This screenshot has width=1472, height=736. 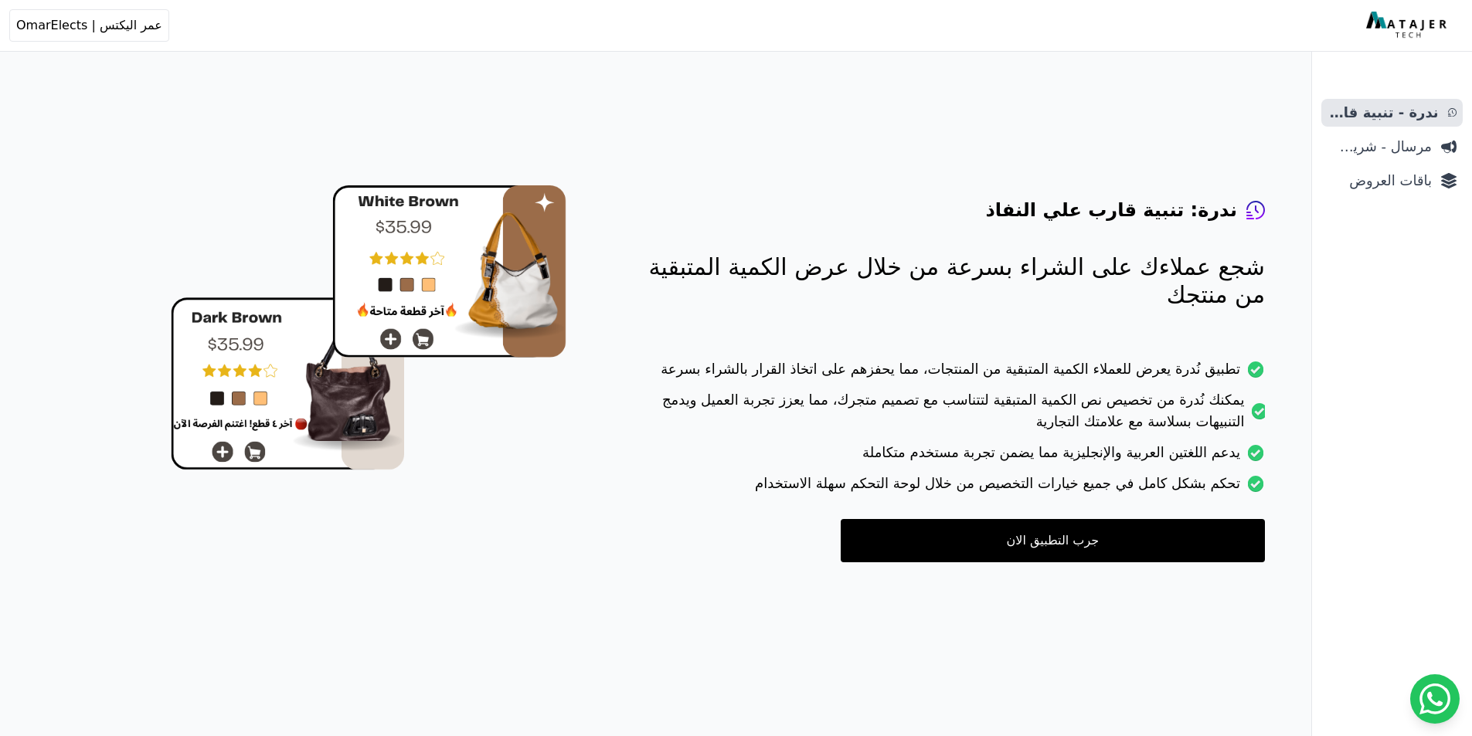 What do you see at coordinates (89, 25) in the screenshot?
I see `span: عمر اليكتس | OmarElects` at bounding box center [89, 25].